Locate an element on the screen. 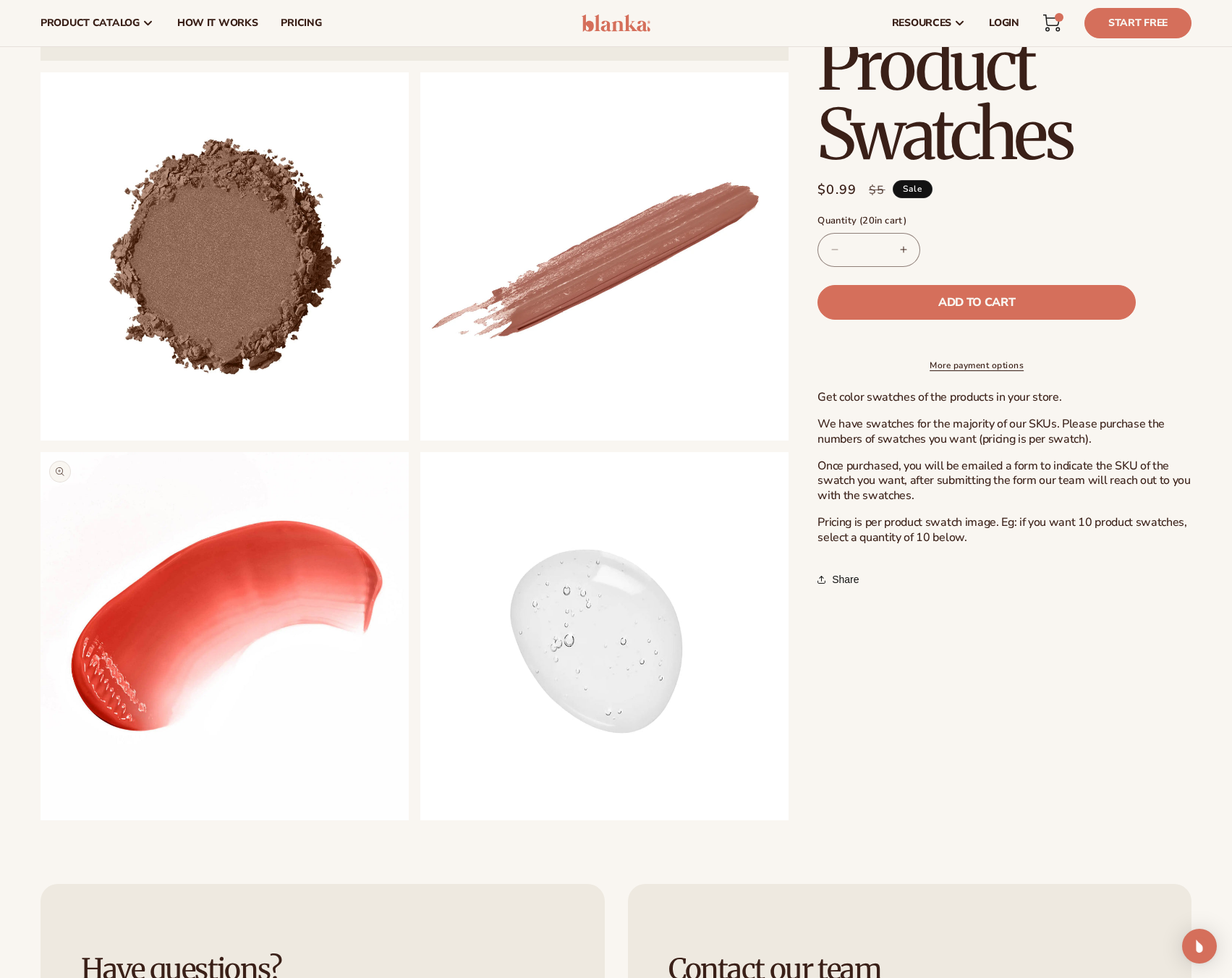 This screenshot has height=978, width=1232. div: Open Intercom Messenger is located at coordinates (1199, 946).